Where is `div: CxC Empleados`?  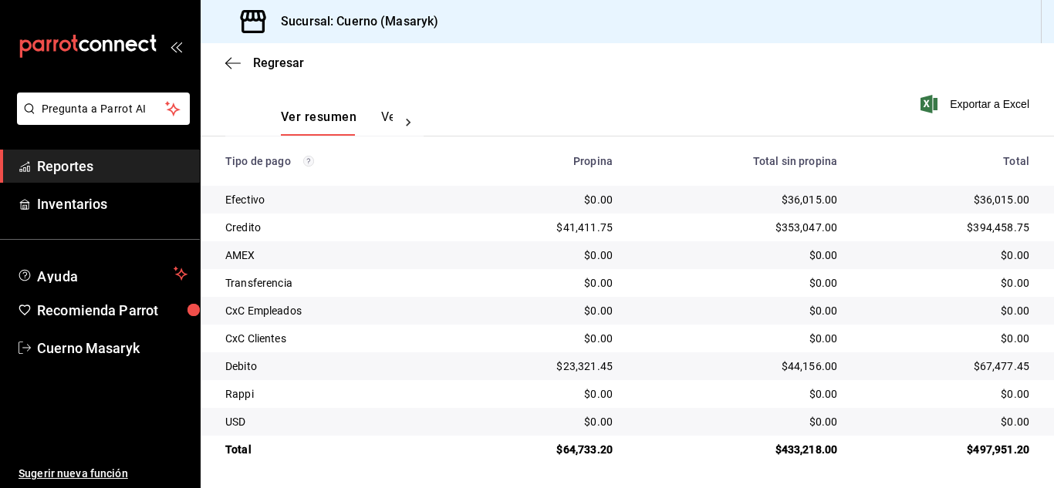 div: CxC Empleados is located at coordinates (336, 311).